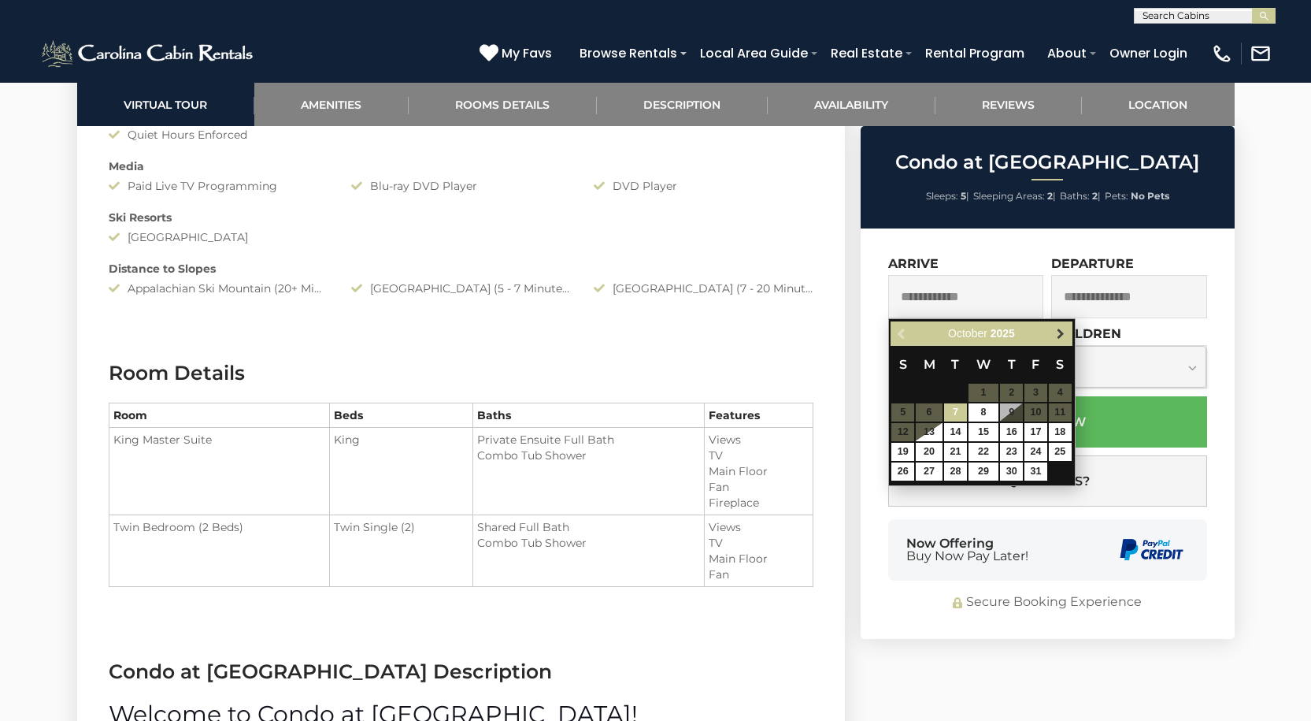 This screenshot has height=721, width=1311. I want to click on a: Reviews, so click(1009, 104).